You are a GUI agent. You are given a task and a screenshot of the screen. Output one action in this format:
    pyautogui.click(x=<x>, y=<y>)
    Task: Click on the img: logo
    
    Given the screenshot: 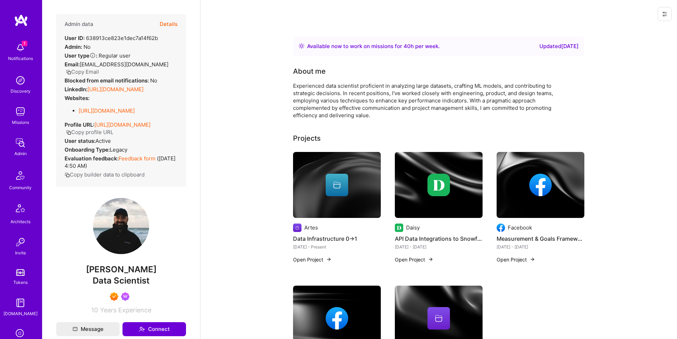 What is the action you would take?
    pyautogui.click(x=21, y=20)
    